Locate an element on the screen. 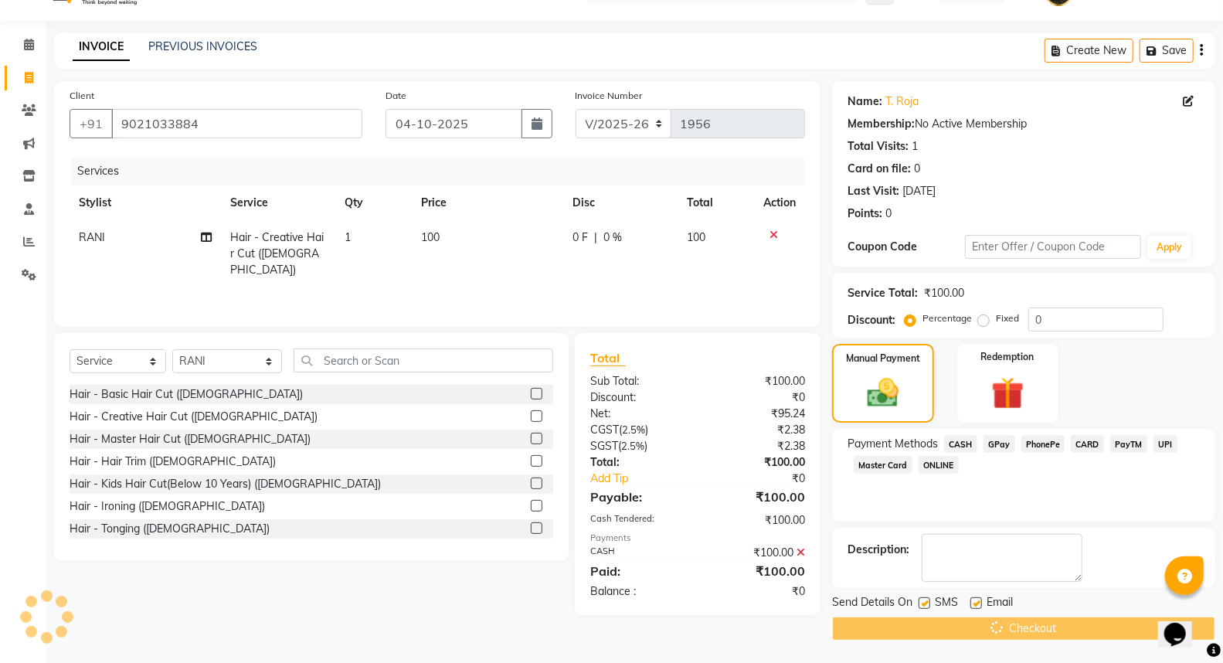 This screenshot has height=663, width=1223. div: ₹95.24 is located at coordinates (757, 413).